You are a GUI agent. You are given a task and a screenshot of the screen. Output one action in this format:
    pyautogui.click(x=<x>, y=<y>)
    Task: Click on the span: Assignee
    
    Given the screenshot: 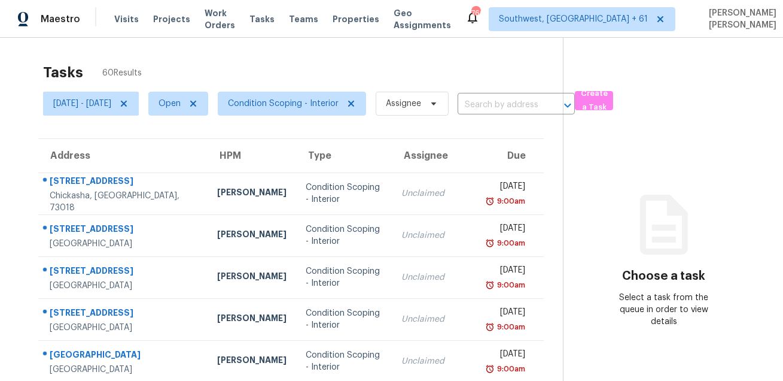 What is the action you would take?
    pyautogui.click(x=403, y=104)
    